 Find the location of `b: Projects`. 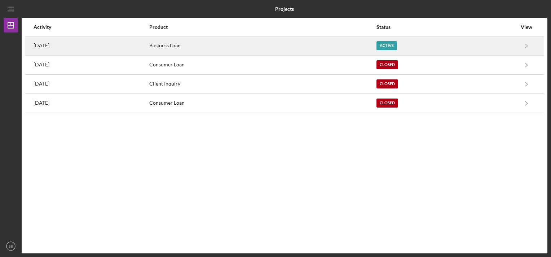

b: Projects is located at coordinates (285, 9).